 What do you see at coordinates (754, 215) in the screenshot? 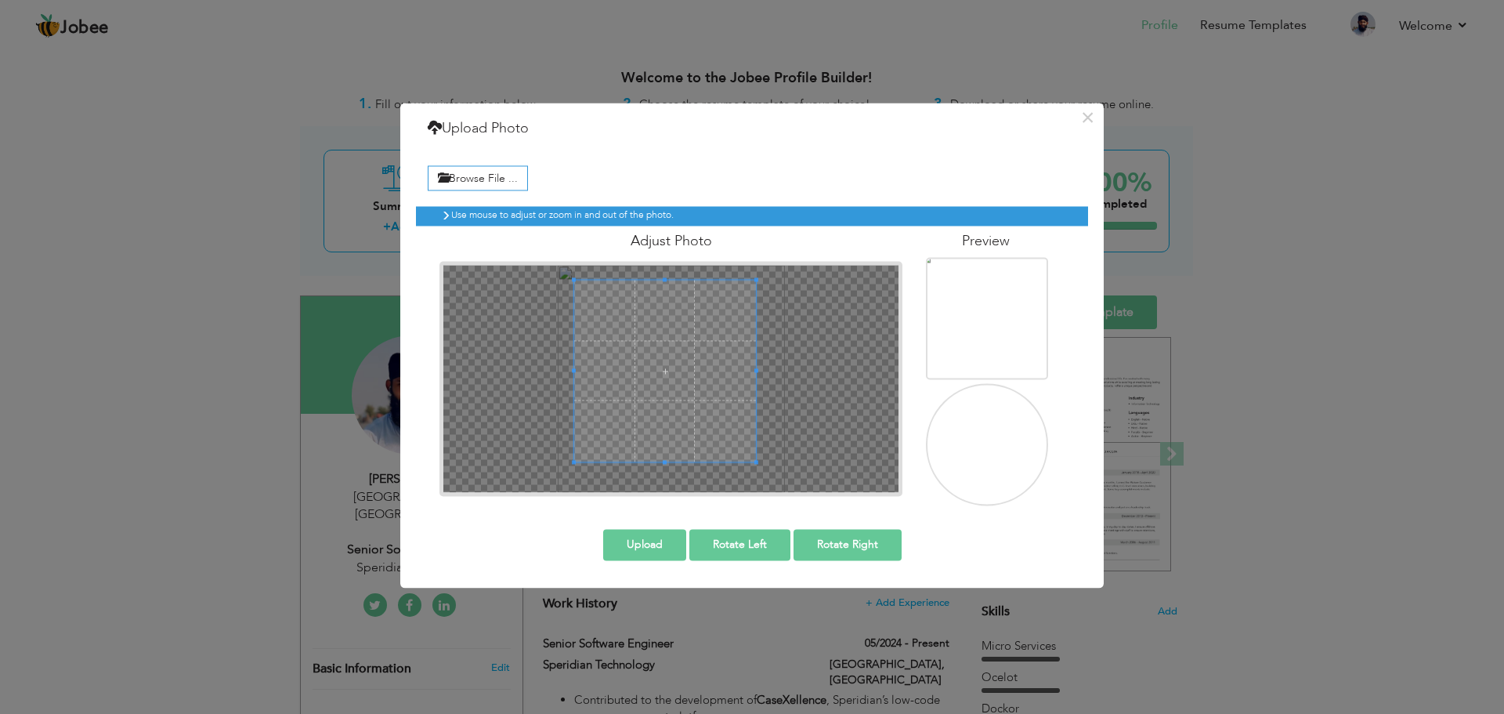
I see `h6: Use mouse to adjust or zoom in and out of the photo.` at bounding box center [754, 215].